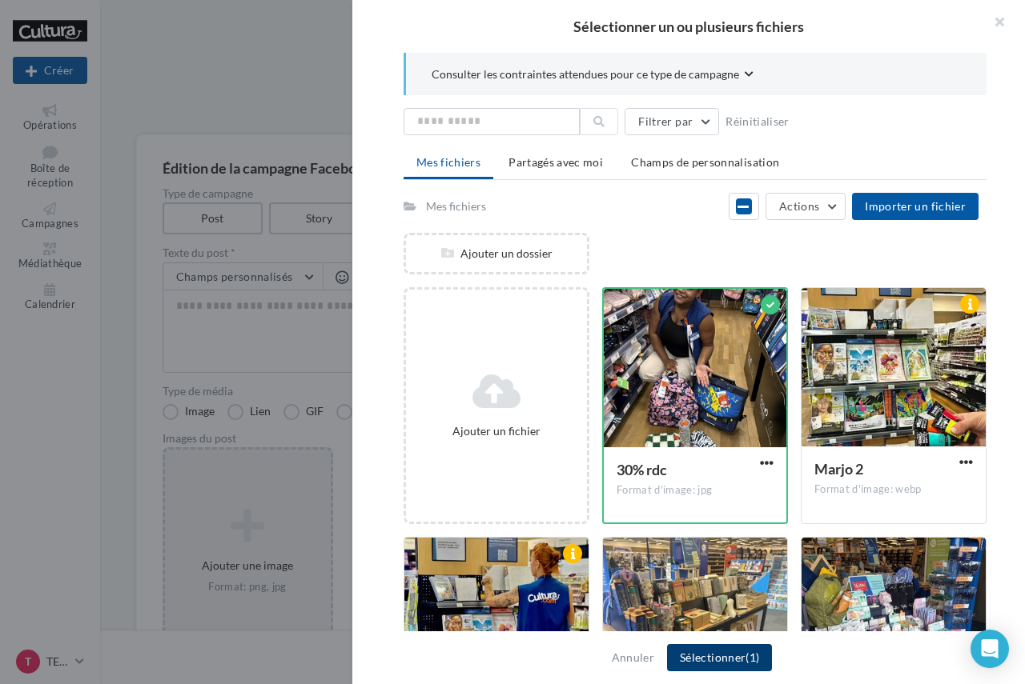 The image size is (1025, 684). I want to click on button: Consulter les contraintes attendues pour ce type de campagne, so click(592, 75).